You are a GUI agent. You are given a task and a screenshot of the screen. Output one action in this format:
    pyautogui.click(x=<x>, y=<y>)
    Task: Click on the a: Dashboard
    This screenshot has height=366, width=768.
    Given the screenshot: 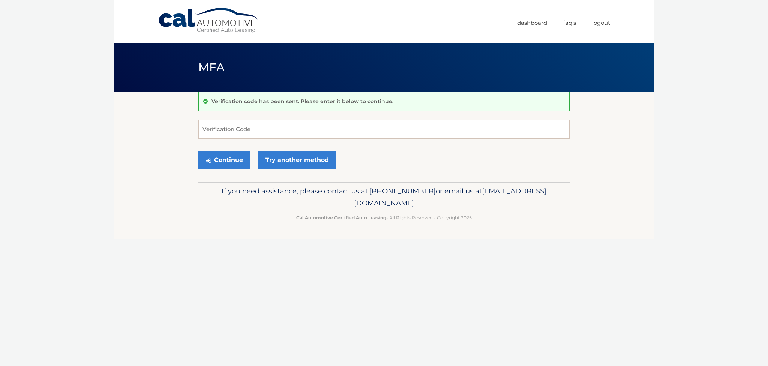 What is the action you would take?
    pyautogui.click(x=532, y=22)
    